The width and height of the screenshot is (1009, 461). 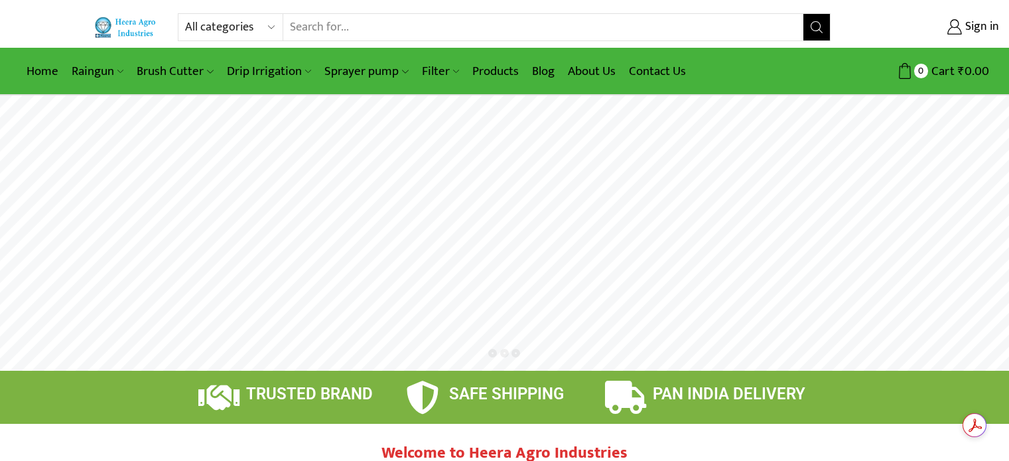 I want to click on span: Cart, so click(x=941, y=71).